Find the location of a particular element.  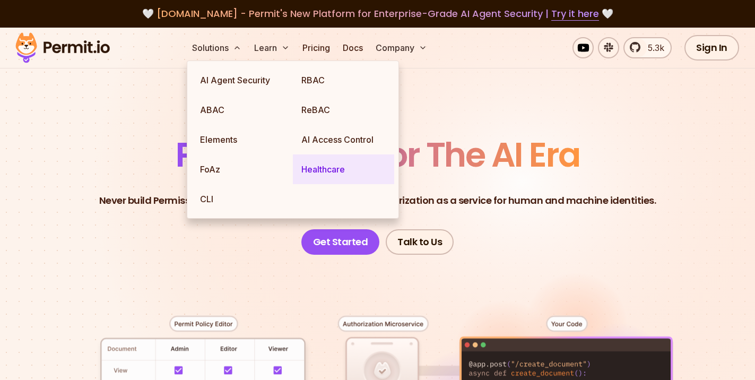

a: Healthcare is located at coordinates (343, 169).